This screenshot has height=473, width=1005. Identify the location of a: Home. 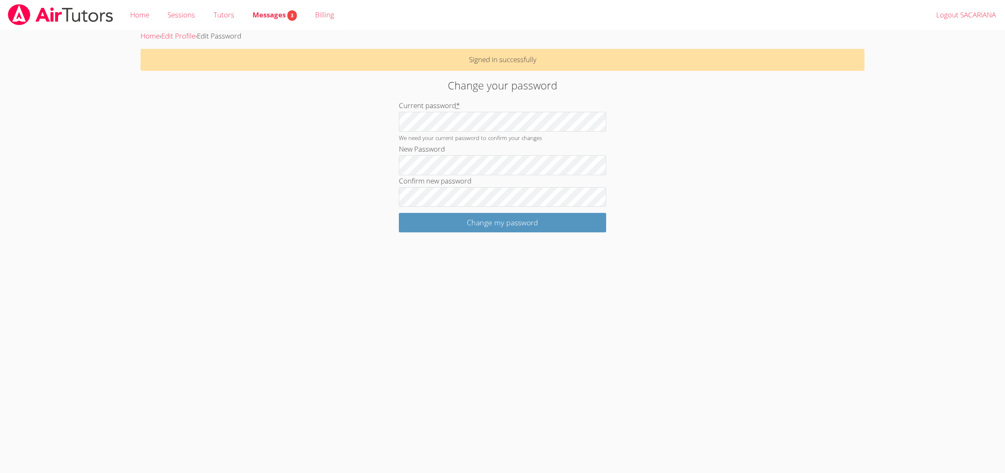
(150, 36).